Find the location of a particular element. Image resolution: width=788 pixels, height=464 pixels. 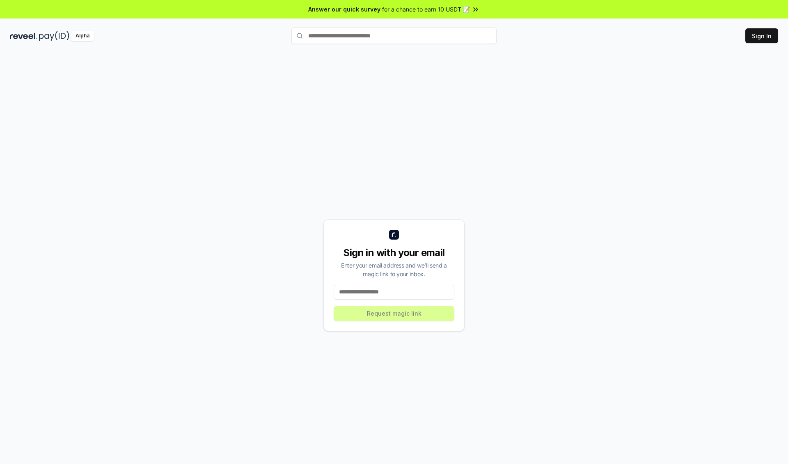

div: Enter your email address and we’ll send a magic link to your inbox. is located at coordinates (394, 269).